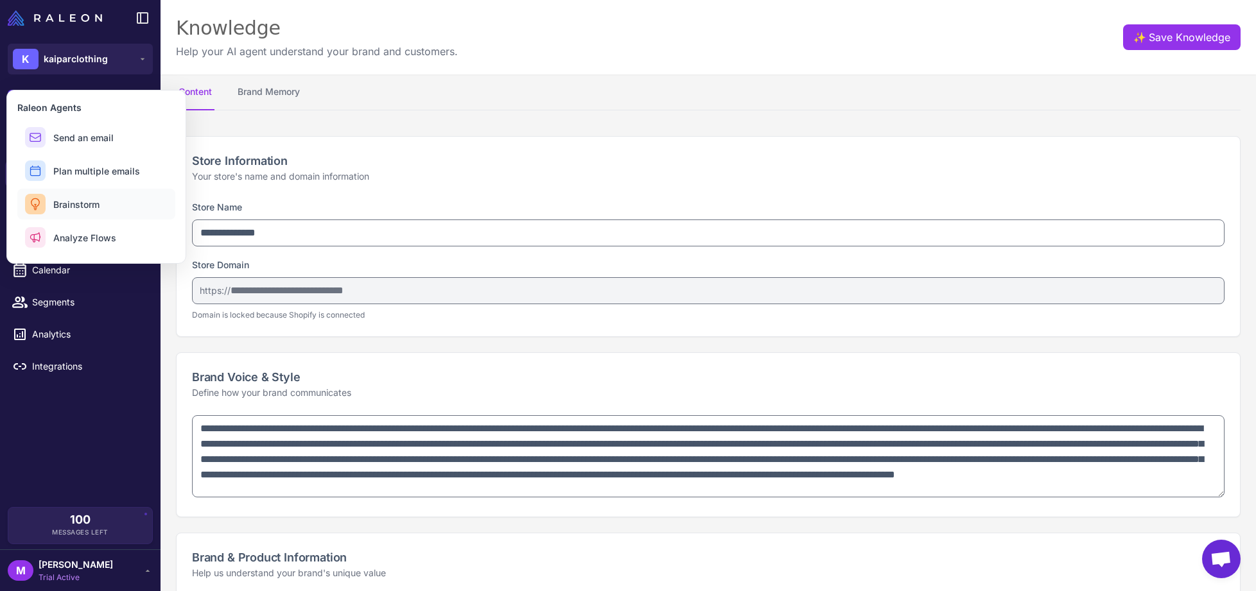  Describe the element at coordinates (317, 51) in the screenshot. I see `p: Help your AI agent understand your brand and customers.` at that location.